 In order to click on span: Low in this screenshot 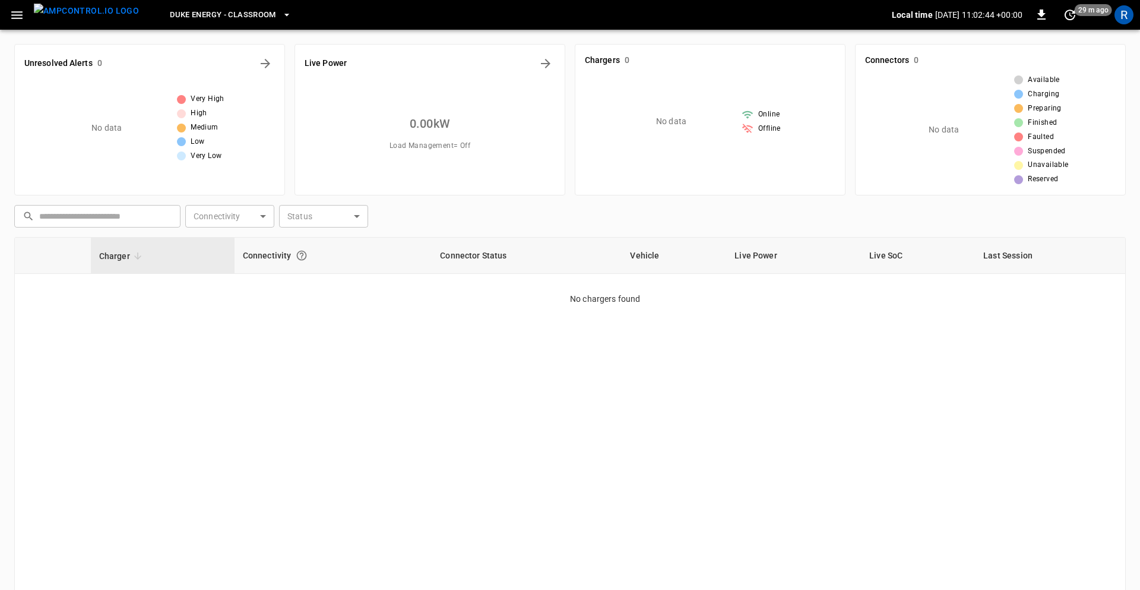, I will do `click(197, 142)`.